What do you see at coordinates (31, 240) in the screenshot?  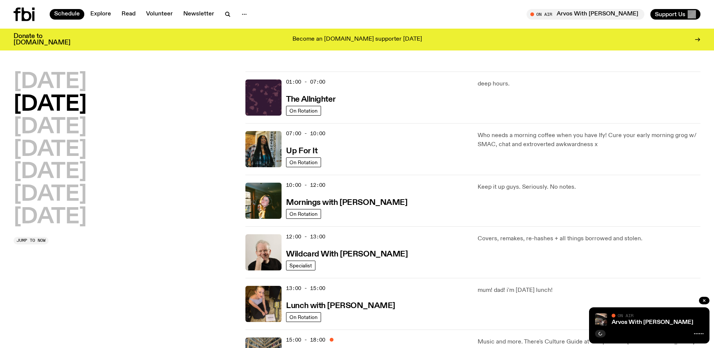 I see `button: Jump to now` at bounding box center [31, 240].